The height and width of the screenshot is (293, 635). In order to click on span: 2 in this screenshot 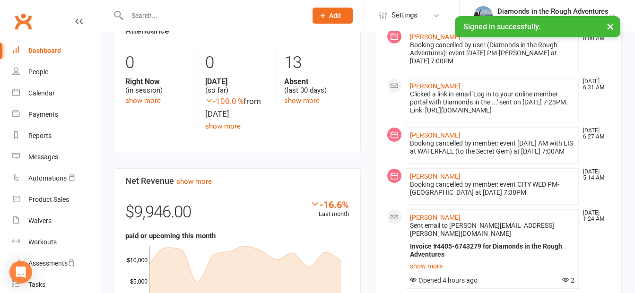, I will do `click(568, 280)`.